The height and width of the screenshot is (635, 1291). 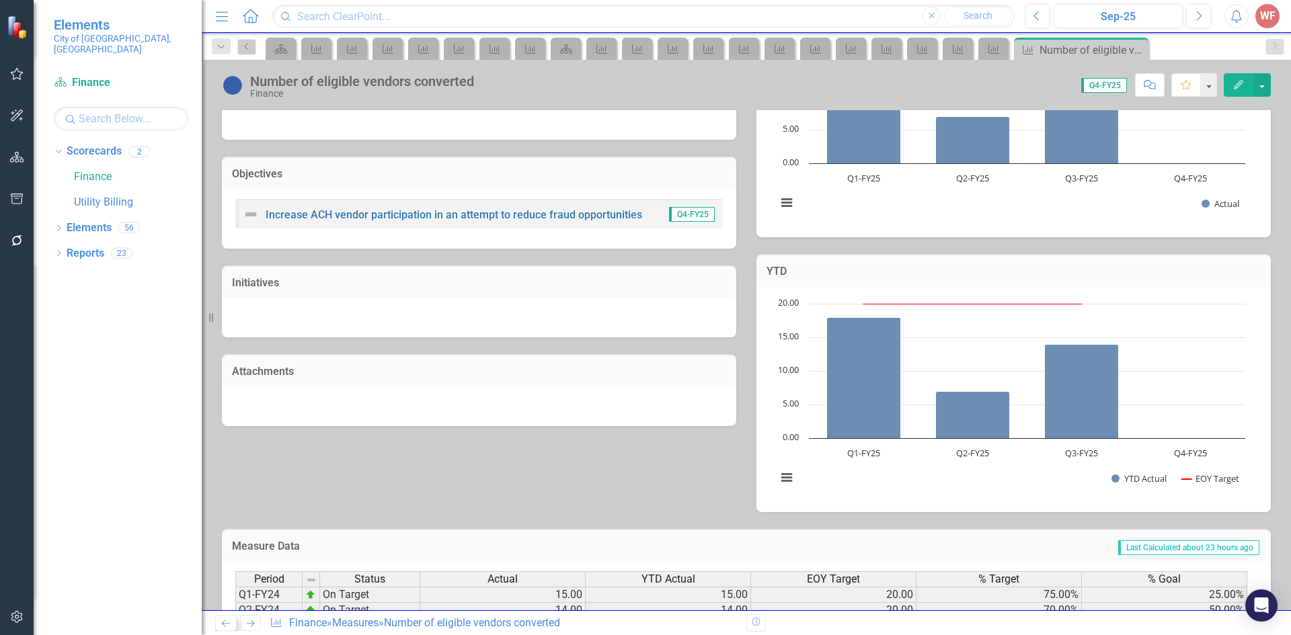 What do you see at coordinates (94, 151) in the screenshot?
I see `a: Scorecards` at bounding box center [94, 151].